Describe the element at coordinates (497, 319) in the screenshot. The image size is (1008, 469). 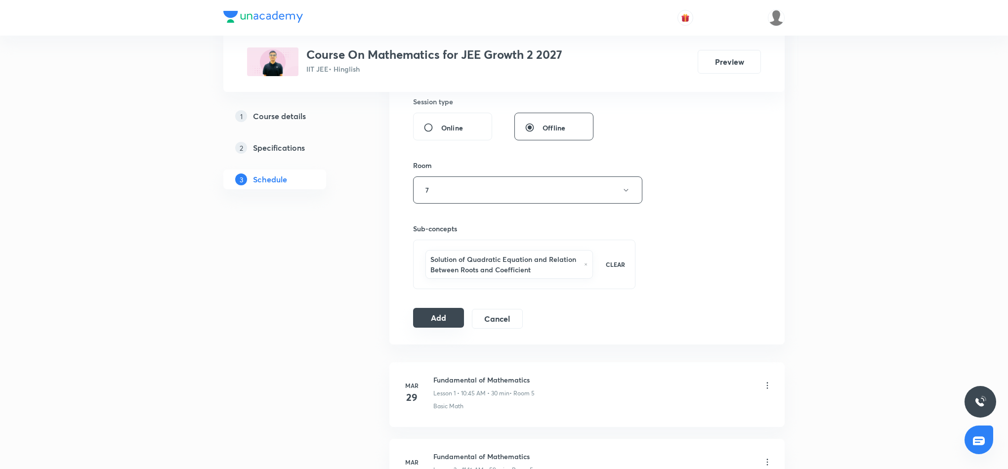
I see `button: Cancel` at that location.